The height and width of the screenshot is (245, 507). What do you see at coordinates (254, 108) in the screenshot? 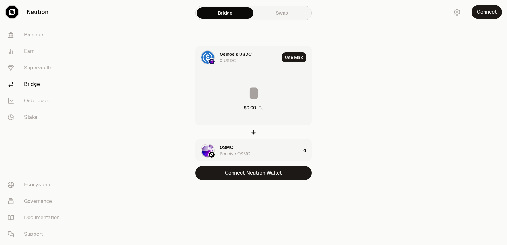
I see `button: $0.00` at bounding box center [254, 108].